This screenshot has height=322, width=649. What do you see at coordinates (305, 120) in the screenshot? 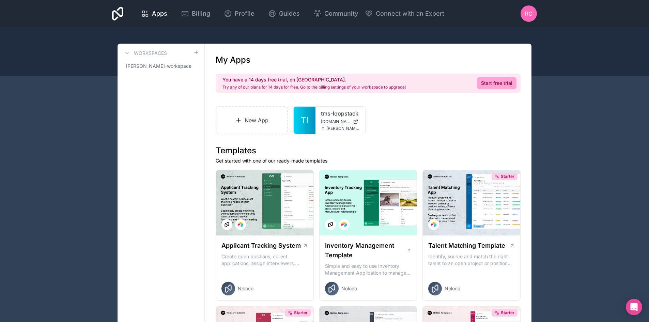
I see `span: Tl` at bounding box center [305, 120].